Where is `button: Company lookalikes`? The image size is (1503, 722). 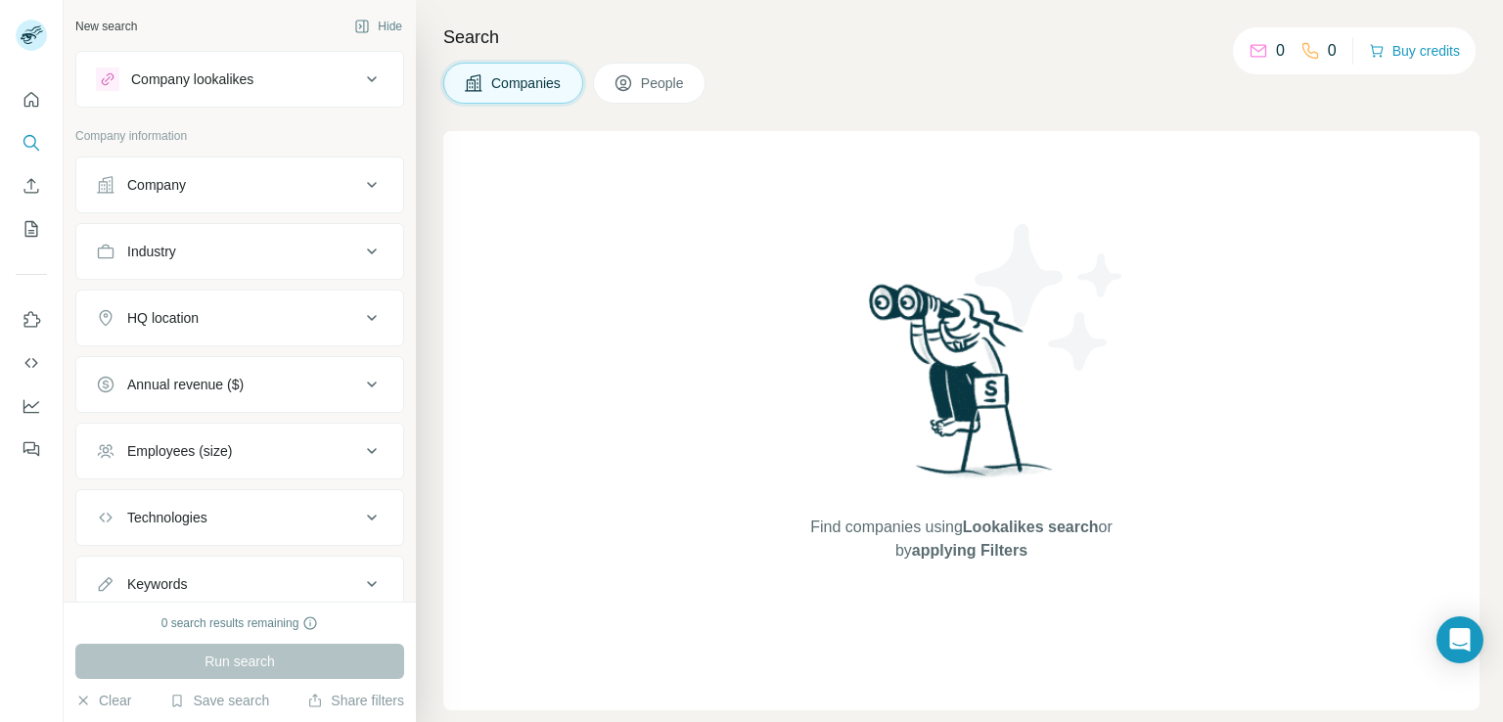
button: Company lookalikes is located at coordinates (240, 79).